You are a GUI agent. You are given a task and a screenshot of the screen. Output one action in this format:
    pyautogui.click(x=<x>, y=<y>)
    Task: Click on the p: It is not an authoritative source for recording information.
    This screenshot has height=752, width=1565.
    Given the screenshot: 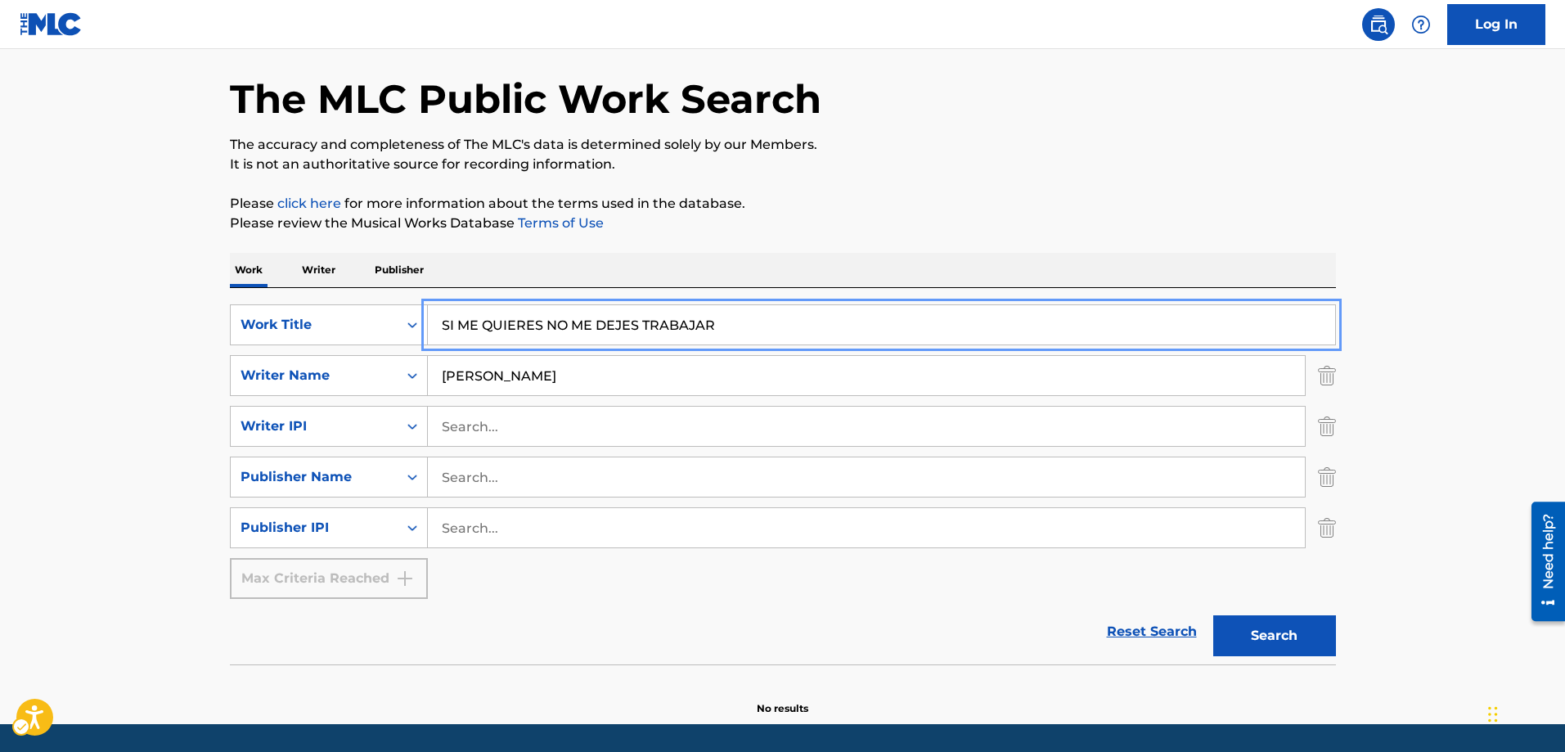 What is the action you would take?
    pyautogui.click(x=783, y=164)
    